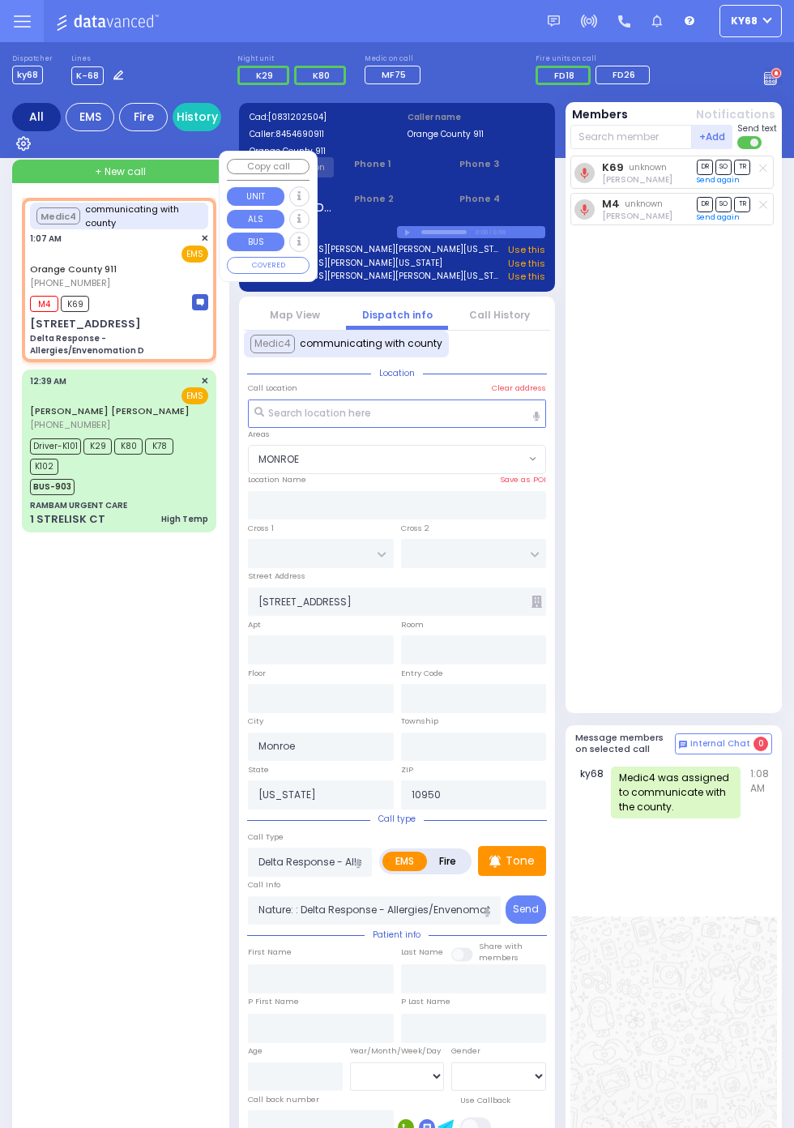  I want to click on label: Caller name, so click(477, 117).